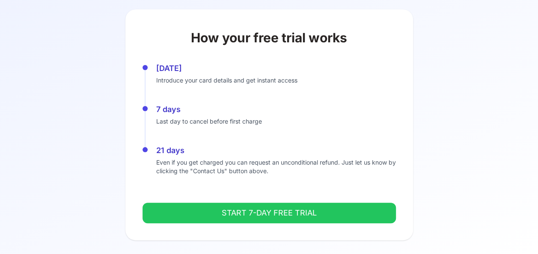 This screenshot has width=538, height=254. Describe the element at coordinates (276, 151) in the screenshot. I see `p: 21 days` at that location.